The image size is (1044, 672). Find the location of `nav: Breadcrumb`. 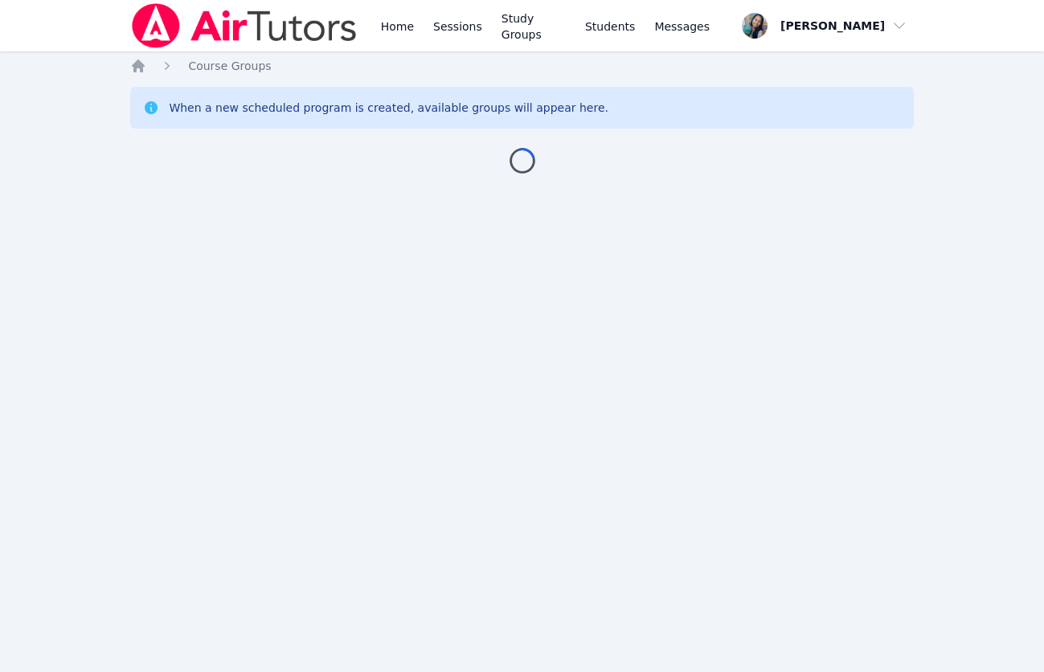

nav: Breadcrumb is located at coordinates (522, 66).